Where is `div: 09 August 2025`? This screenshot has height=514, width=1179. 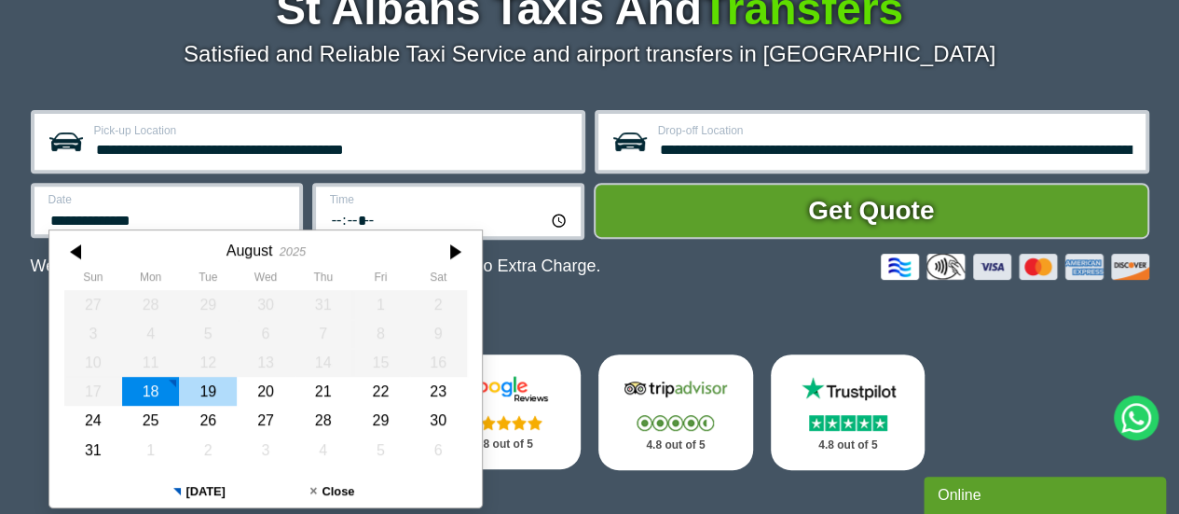
div: 09 August 2025 is located at coordinates (438, 333).